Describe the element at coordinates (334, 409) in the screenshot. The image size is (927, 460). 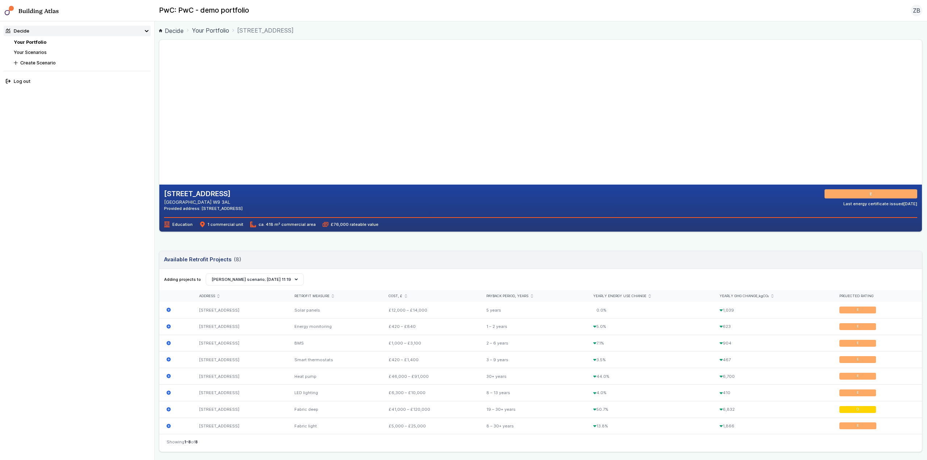
I see `div: Fabric deep` at that location.